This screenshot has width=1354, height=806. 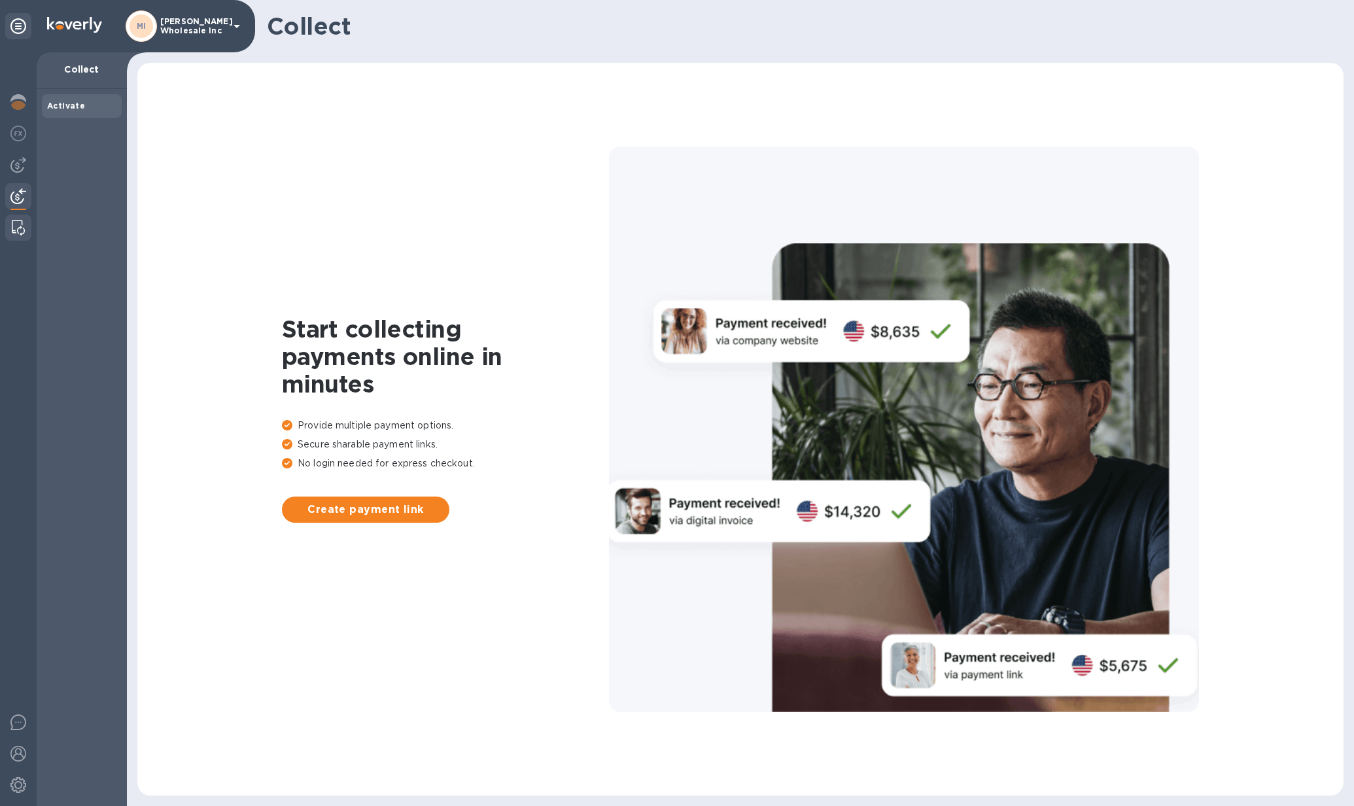 What do you see at coordinates (82, 69) in the screenshot?
I see `p: Collect` at bounding box center [82, 69].